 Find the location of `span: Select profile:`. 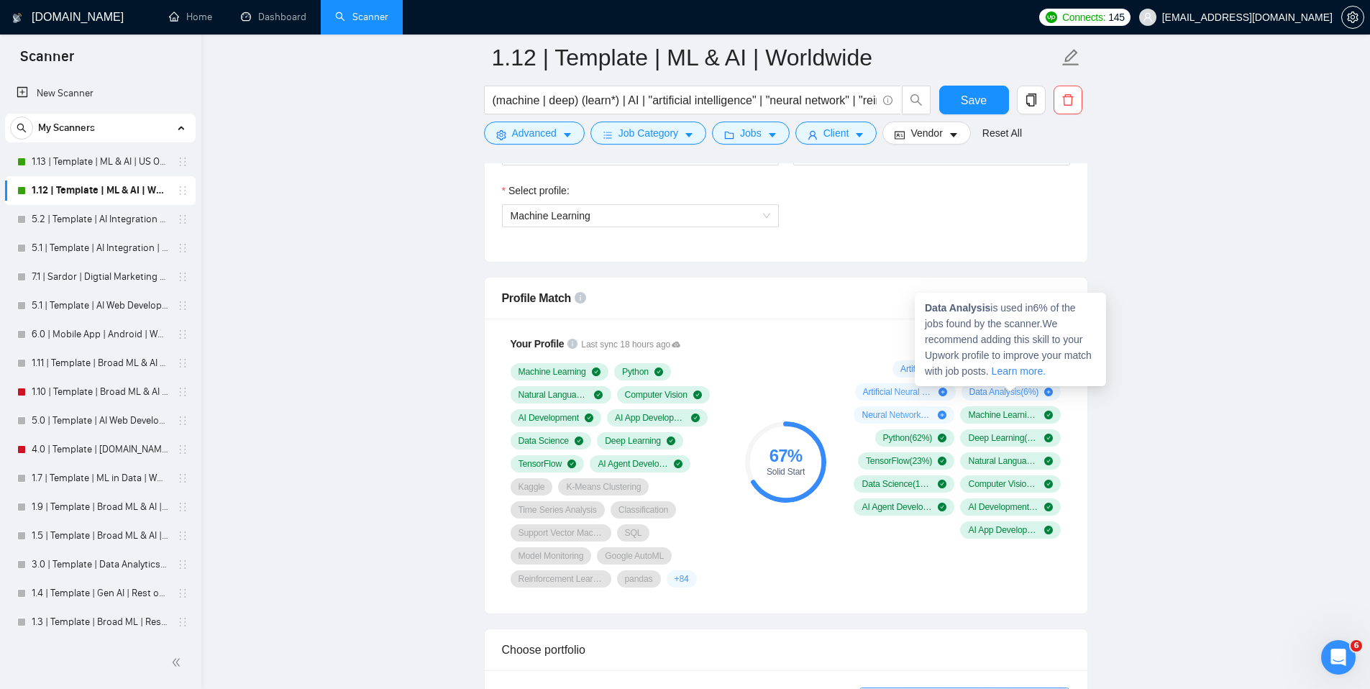

span: Select profile: is located at coordinates (539, 191).